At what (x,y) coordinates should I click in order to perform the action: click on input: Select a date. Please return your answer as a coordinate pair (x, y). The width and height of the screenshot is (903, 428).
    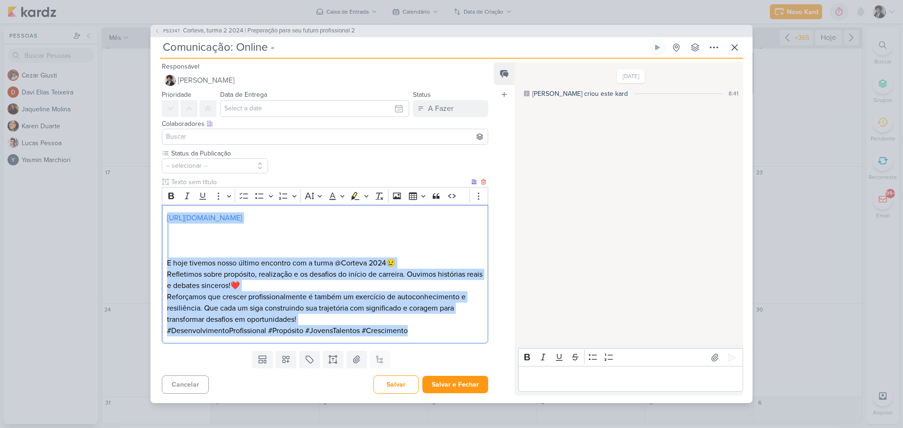
    Looking at the image, I should click on (315, 109).